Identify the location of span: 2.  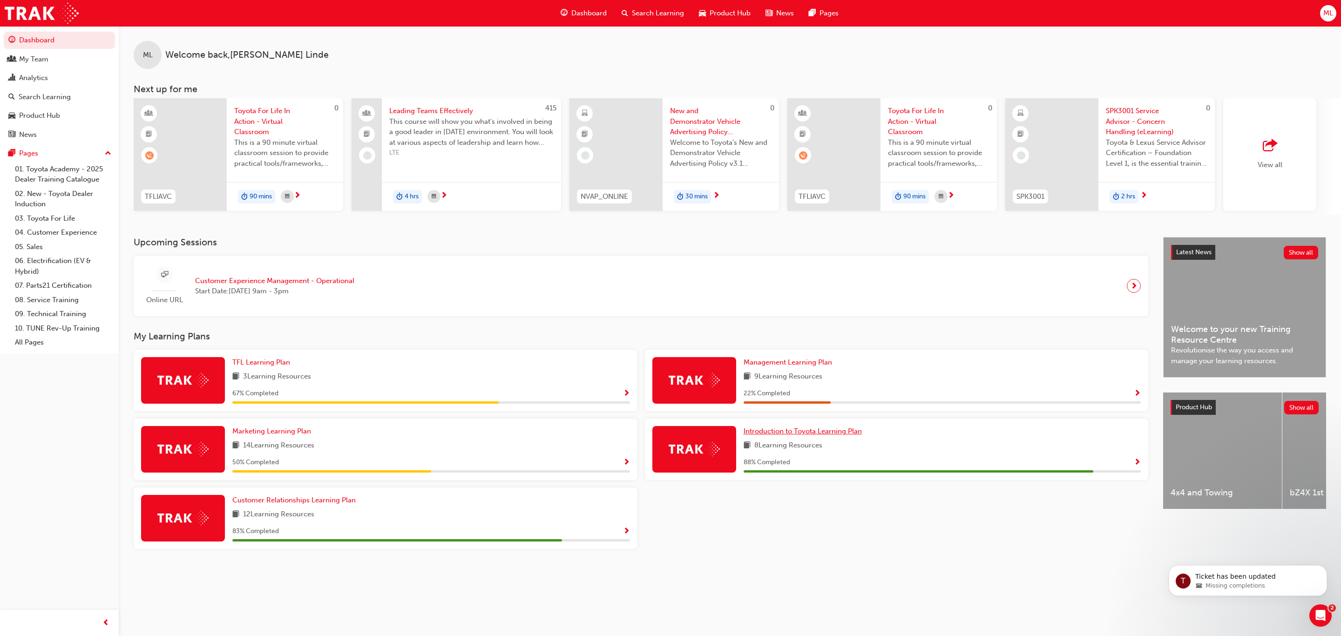
(1332, 608).